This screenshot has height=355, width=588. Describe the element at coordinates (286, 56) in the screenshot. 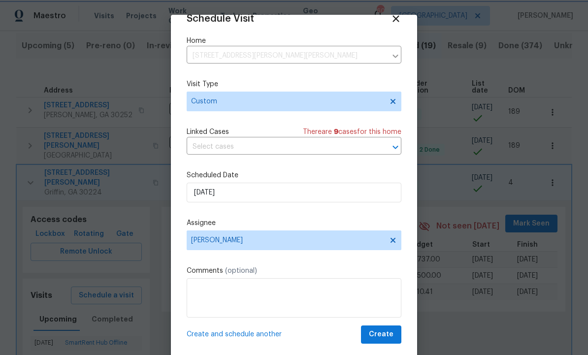

I see `input: Enter in an address` at that location.